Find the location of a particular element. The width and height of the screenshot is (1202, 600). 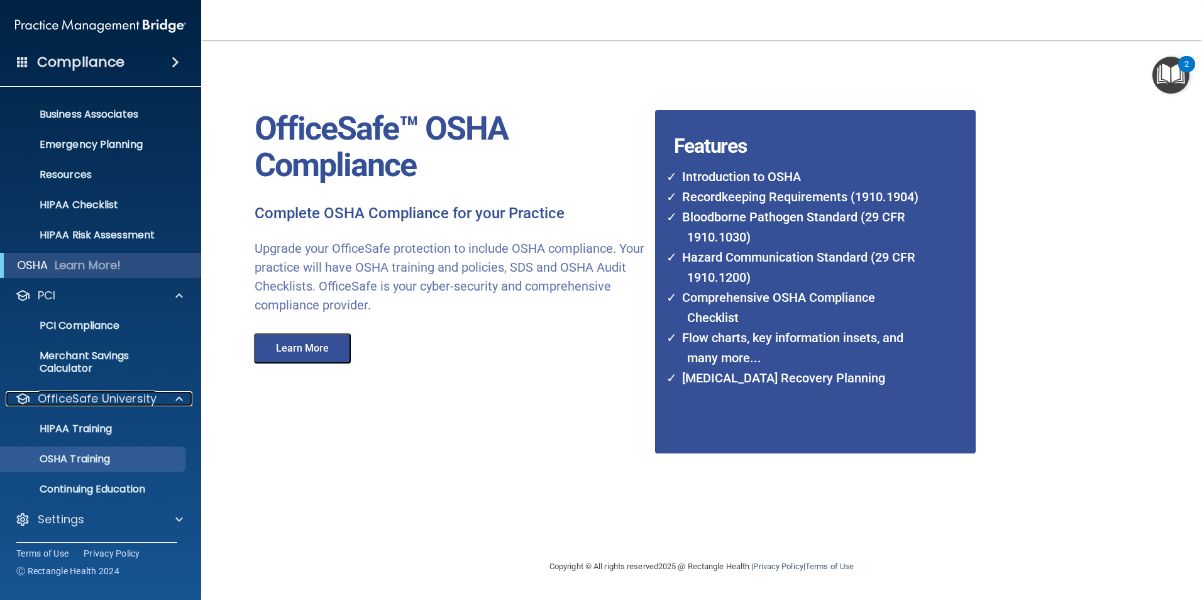

li: Flow charts, key information insets, and many more... is located at coordinates (800, 348).